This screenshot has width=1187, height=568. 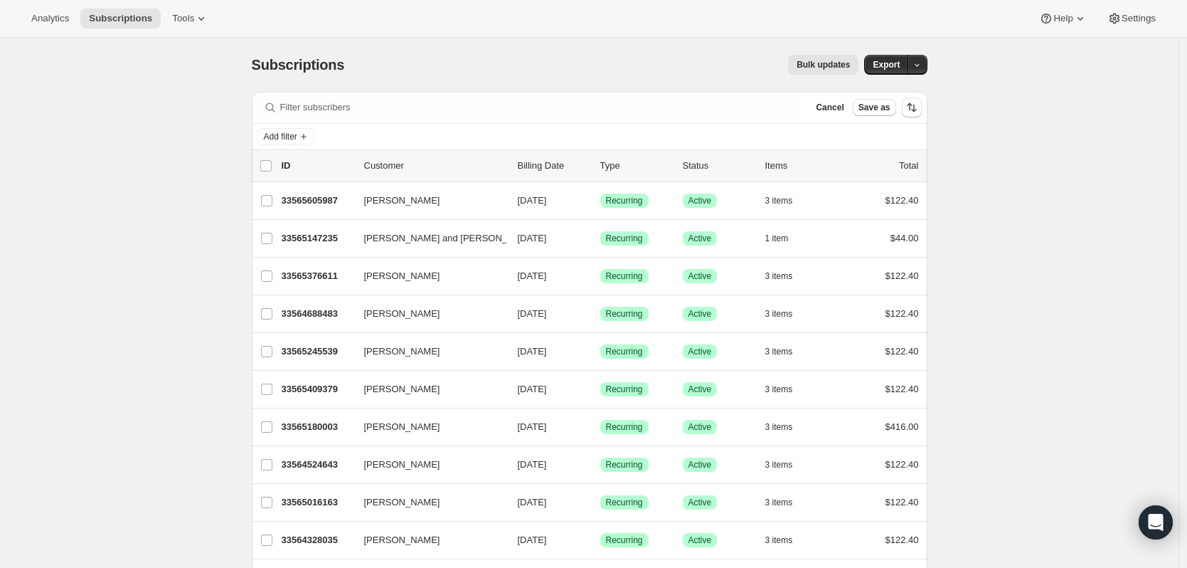 I want to click on p: 33565376611, so click(x=317, y=276).